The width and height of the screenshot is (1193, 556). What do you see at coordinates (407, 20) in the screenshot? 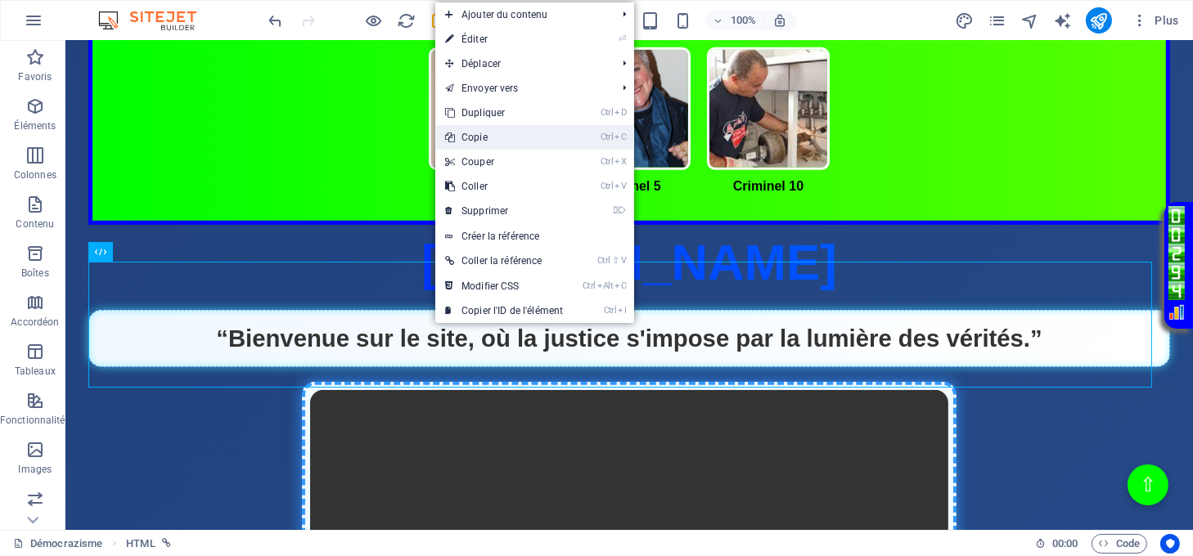
I see `i: Actualiser la page` at bounding box center [407, 20].